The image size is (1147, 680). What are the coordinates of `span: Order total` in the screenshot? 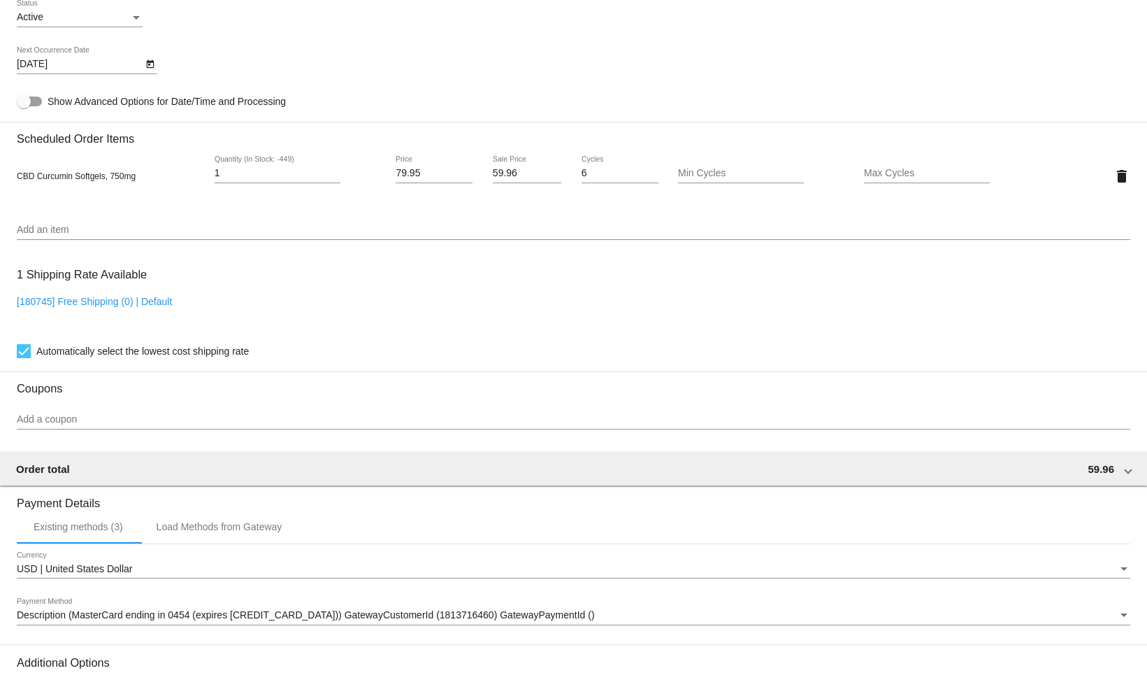 It's located at (43, 468).